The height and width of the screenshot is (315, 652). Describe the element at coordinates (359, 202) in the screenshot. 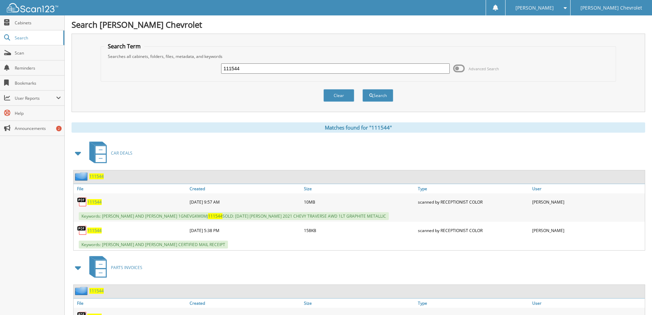

I see `div: 10MB` at that location.